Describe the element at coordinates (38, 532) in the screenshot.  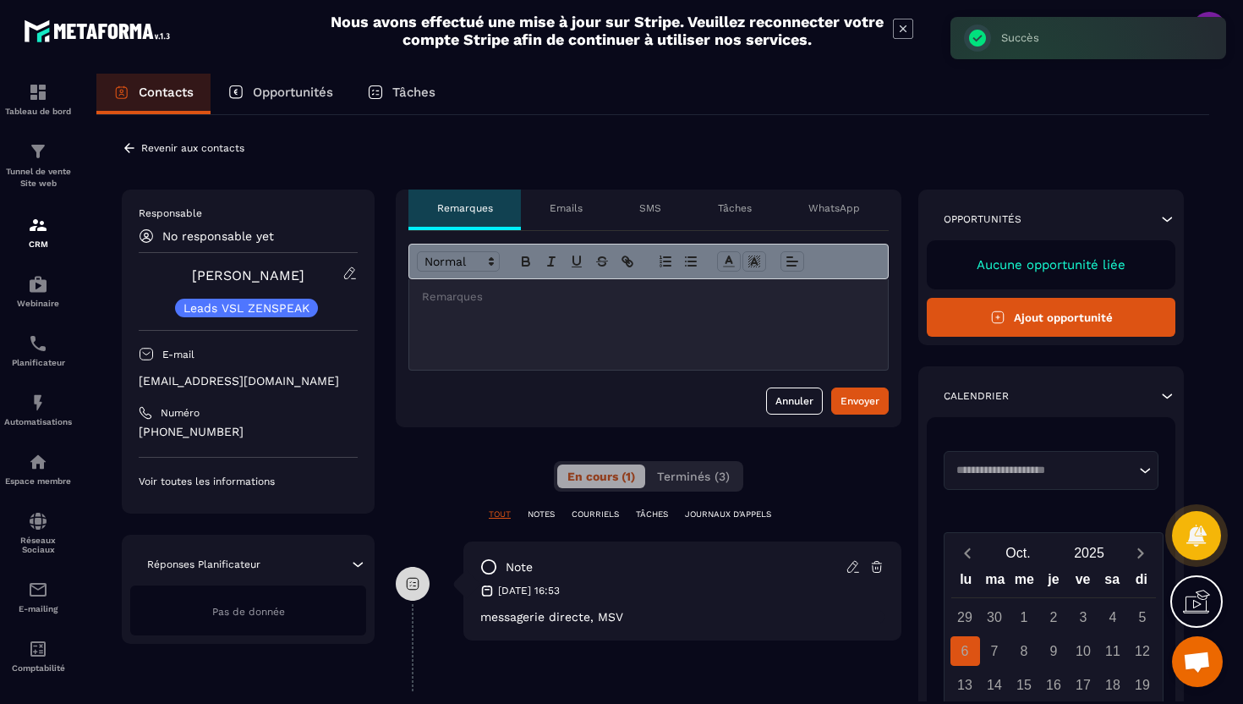
I see `a: social-networksocial-networkRéseaux Sociaux` at that location.